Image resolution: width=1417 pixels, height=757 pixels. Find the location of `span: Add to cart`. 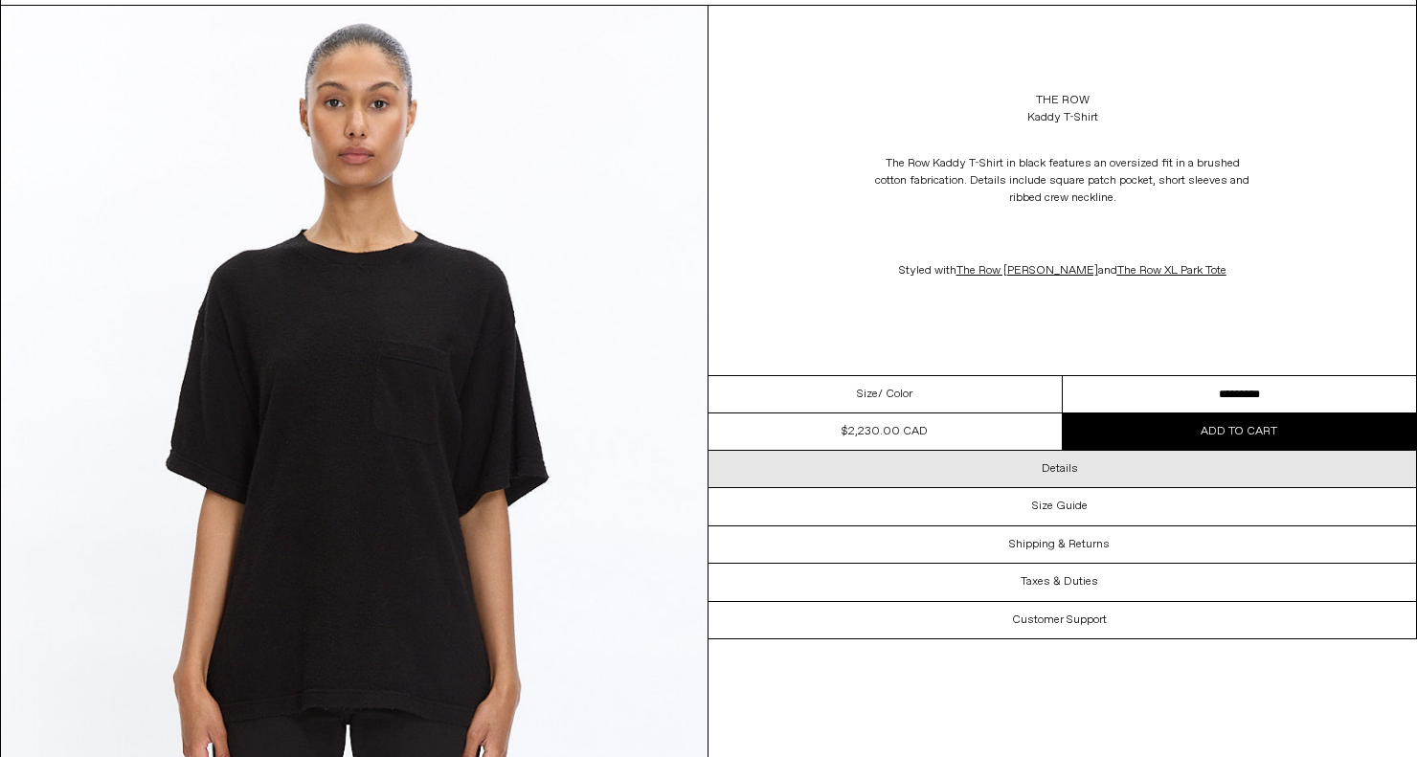

span: Add to cart is located at coordinates (1239, 432).